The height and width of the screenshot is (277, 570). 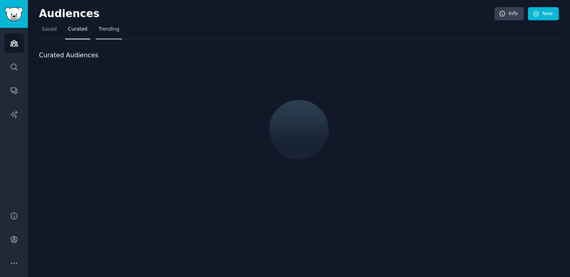 What do you see at coordinates (544, 14) in the screenshot?
I see `a: New` at bounding box center [544, 14].